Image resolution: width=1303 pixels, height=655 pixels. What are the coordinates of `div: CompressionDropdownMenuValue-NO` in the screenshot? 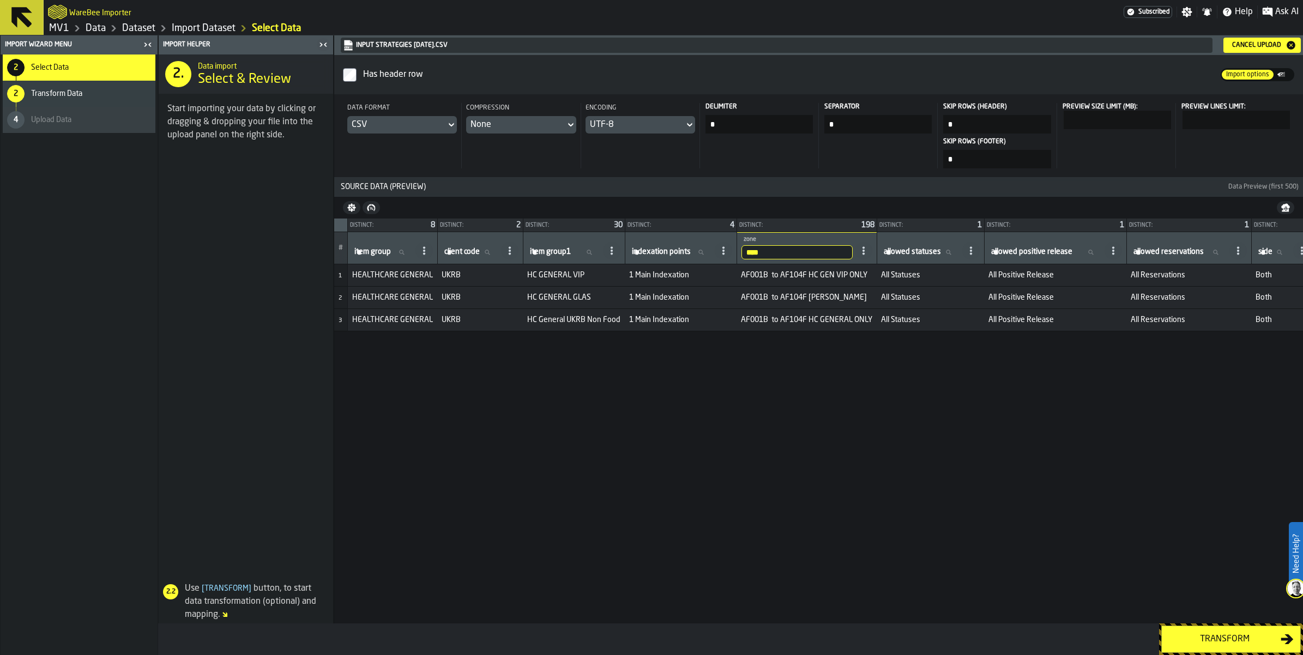 It's located at (520, 118).